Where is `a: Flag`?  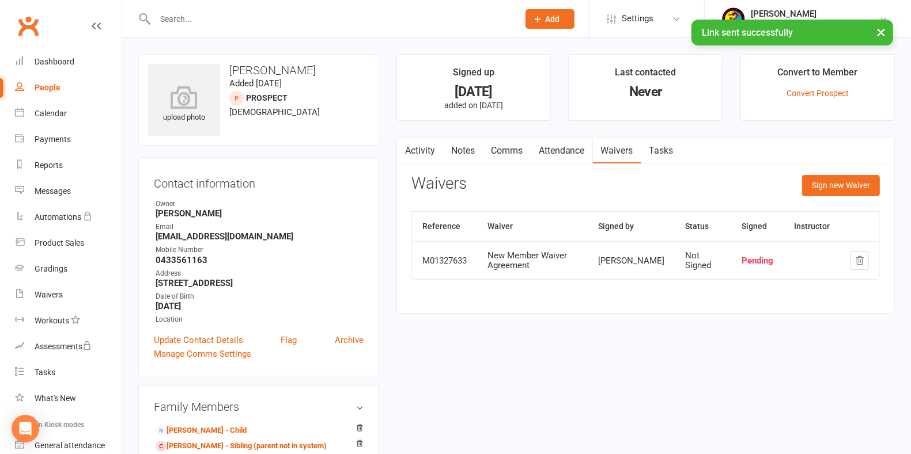 a: Flag is located at coordinates (289, 340).